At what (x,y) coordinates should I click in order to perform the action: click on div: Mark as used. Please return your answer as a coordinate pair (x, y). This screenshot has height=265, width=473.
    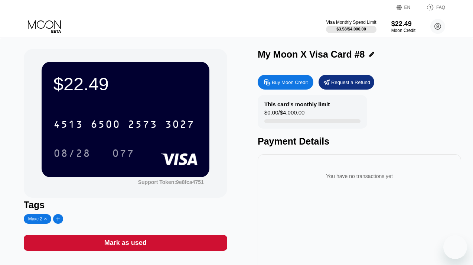
    Looking at the image, I should click on (126, 243).